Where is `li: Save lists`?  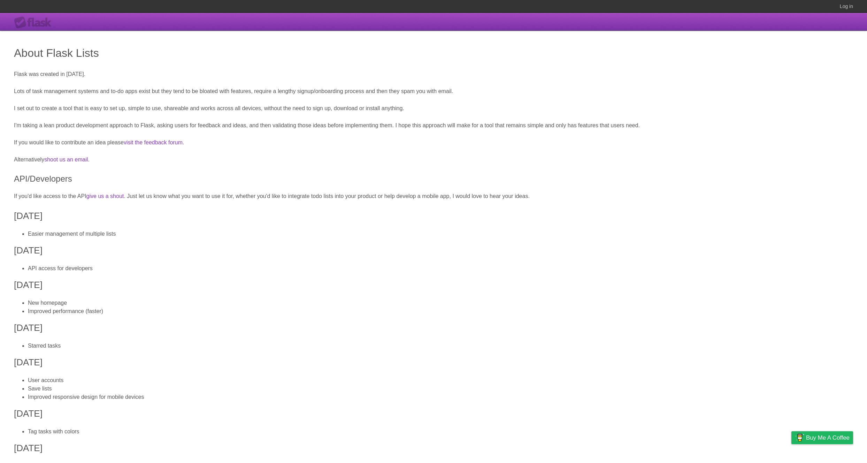 li: Save lists is located at coordinates (440, 388).